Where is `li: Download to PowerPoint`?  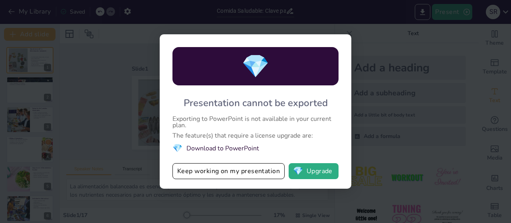 li: Download to PowerPoint is located at coordinates (256, 148).